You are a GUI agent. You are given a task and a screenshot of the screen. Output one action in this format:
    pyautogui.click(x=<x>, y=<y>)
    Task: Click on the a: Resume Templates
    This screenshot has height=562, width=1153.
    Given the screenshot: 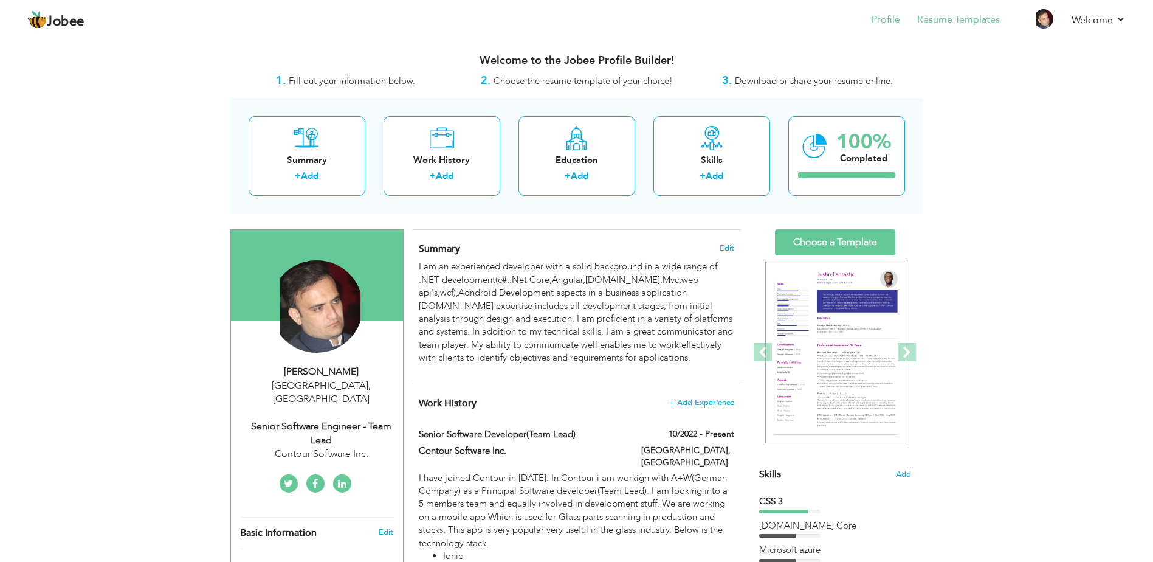 What is the action you would take?
    pyautogui.click(x=959, y=19)
    